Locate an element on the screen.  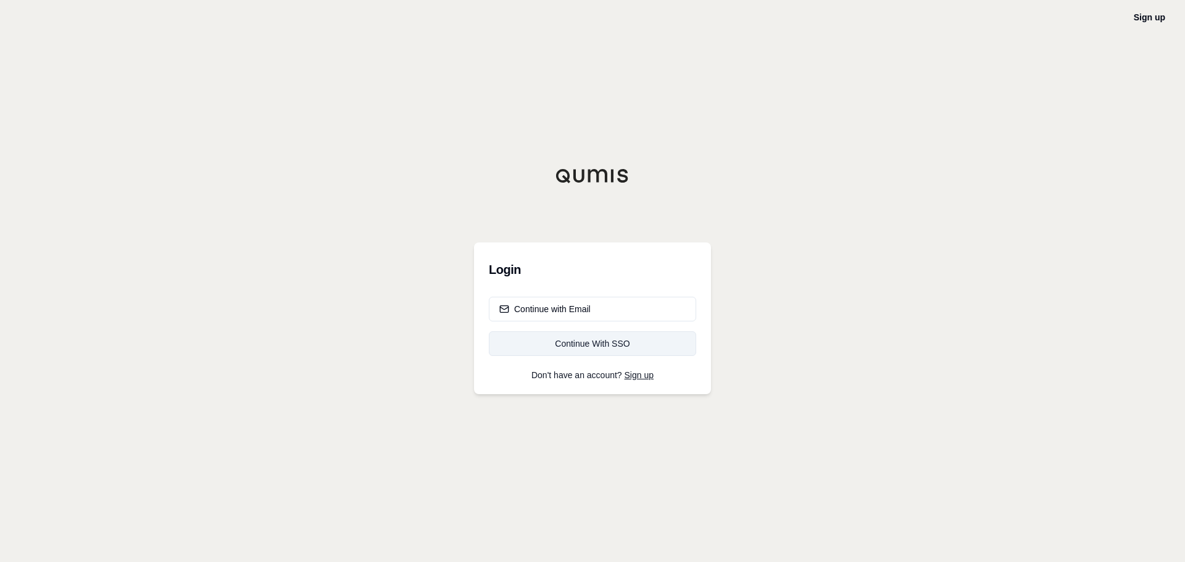
p: Don't have an account? is located at coordinates (593, 375).